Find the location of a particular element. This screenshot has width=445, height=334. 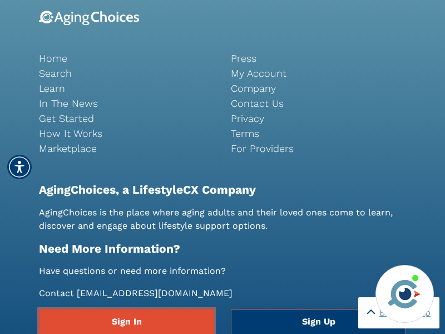

h2: Need More Information? is located at coordinates (223, 248).